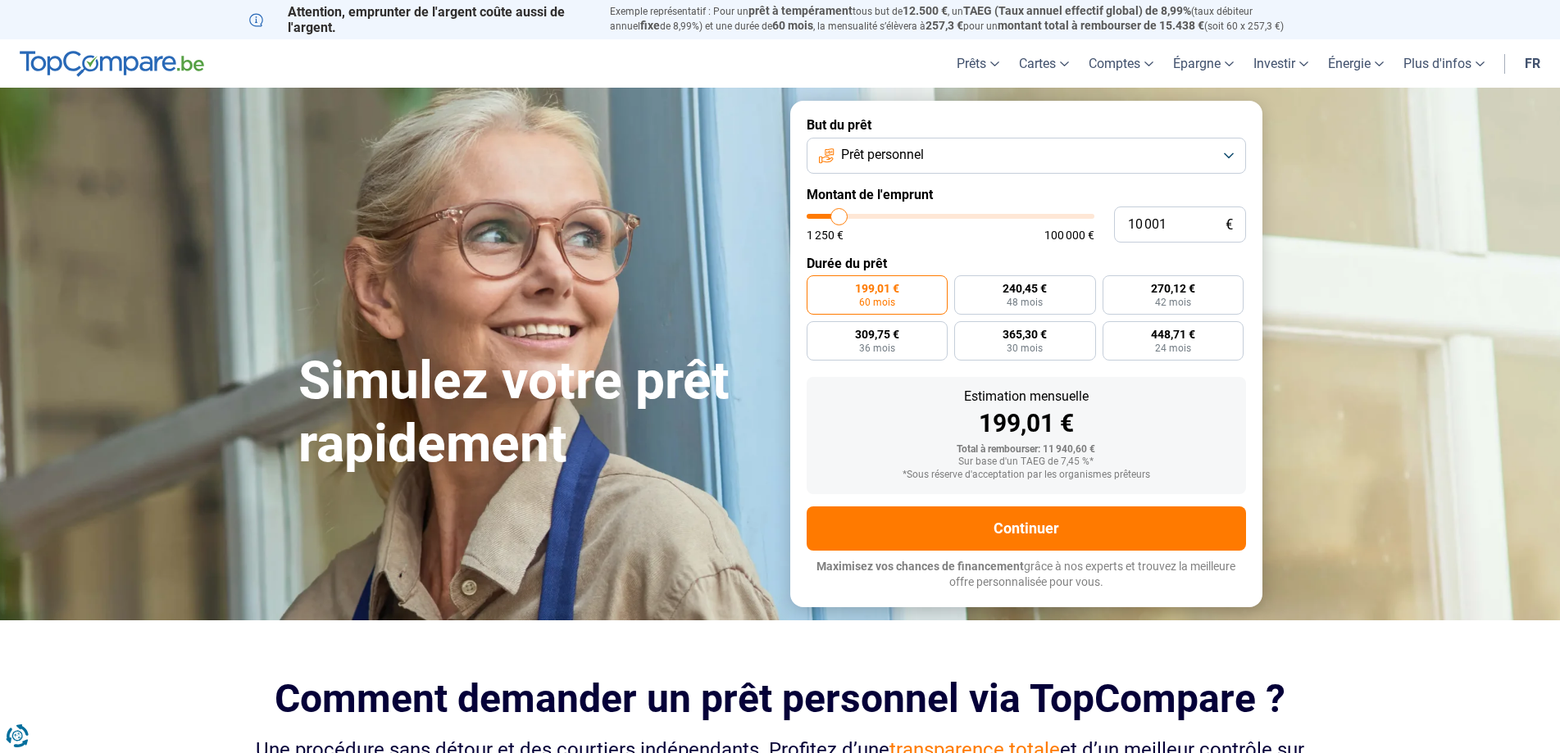  What do you see at coordinates (420, 20) in the screenshot?
I see `p: Attention, emprunter de l'argent coûte aussi de l'argent.` at bounding box center [420, 20].